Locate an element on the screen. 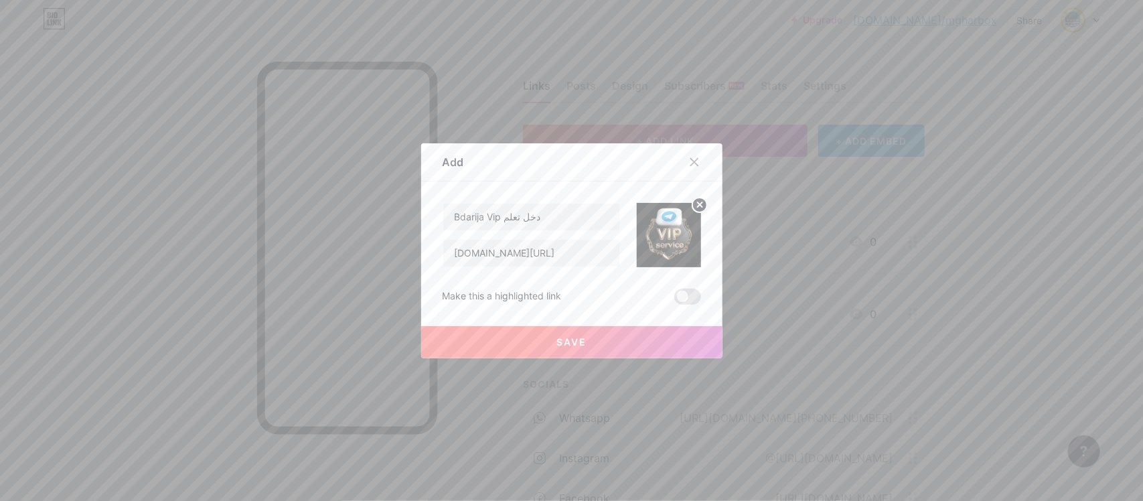  span: Save is located at coordinates (571, 341).